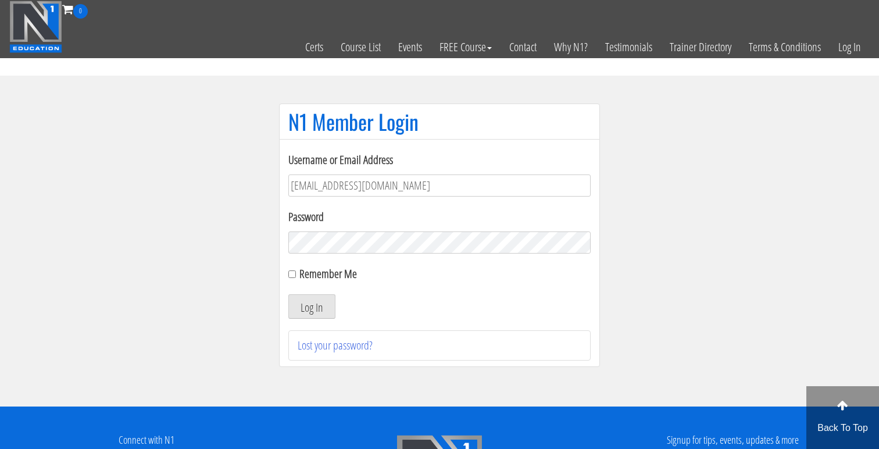  I want to click on p: Back To Top, so click(842, 428).